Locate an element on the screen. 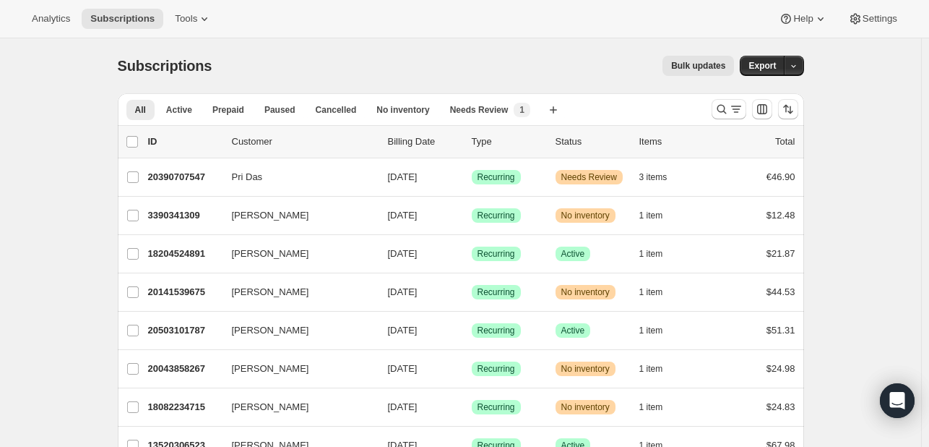 This screenshot has height=447, width=929. button: Sort the results is located at coordinates (788, 109).